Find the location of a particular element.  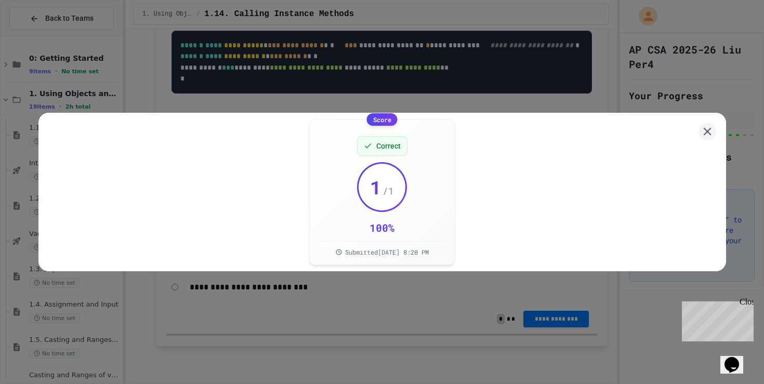

span: Correct is located at coordinates (388, 146).